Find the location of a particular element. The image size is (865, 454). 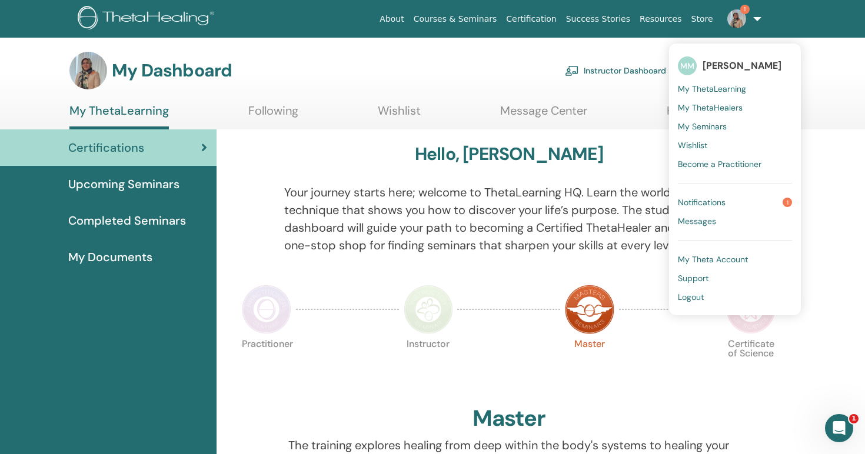

a: Certification is located at coordinates (531, 19).